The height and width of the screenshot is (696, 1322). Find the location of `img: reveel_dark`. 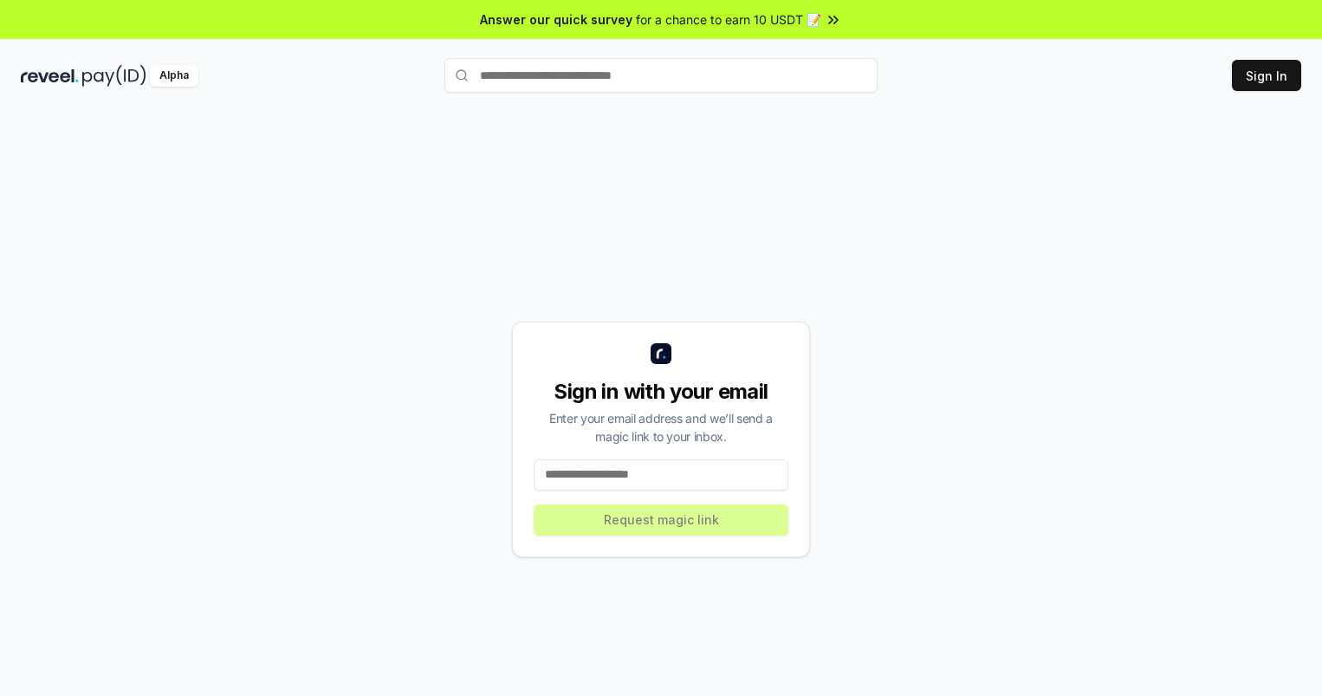

img: reveel_dark is located at coordinates (49, 75).